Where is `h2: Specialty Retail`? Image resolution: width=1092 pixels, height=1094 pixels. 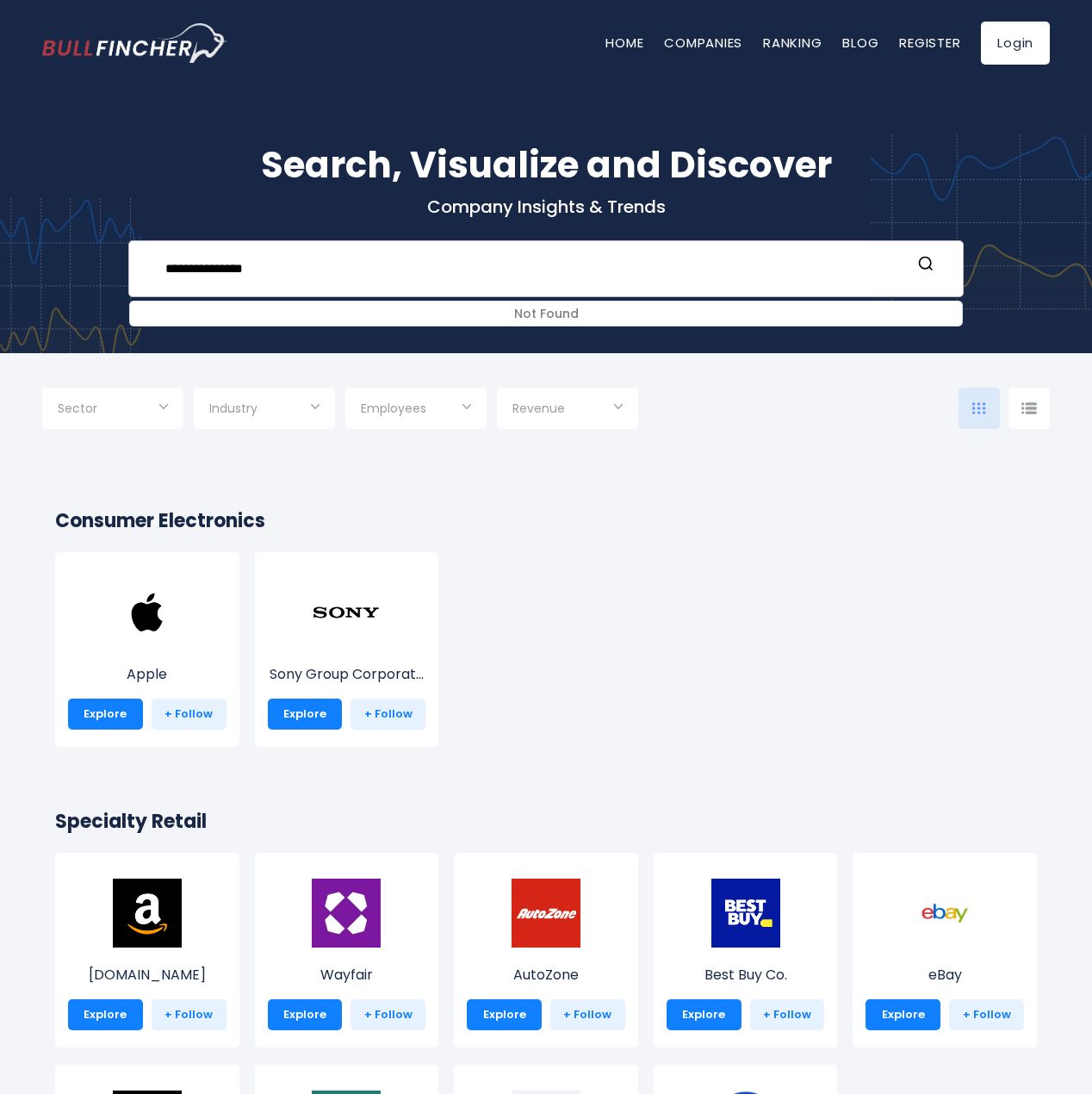
h2: Specialty Retail is located at coordinates (546, 820).